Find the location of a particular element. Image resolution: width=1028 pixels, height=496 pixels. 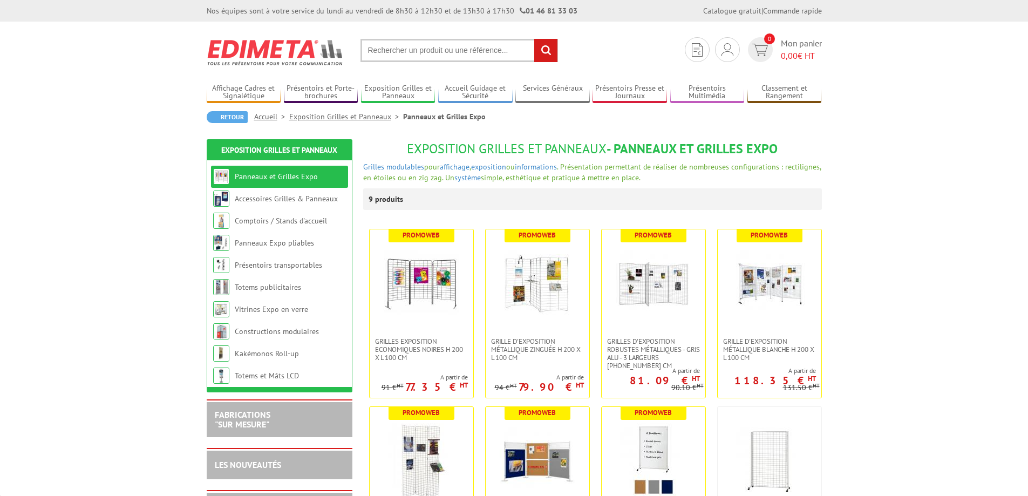

a: Grille d'exposition métallique Zinguée H 200 x L 100 cm is located at coordinates (538, 349).